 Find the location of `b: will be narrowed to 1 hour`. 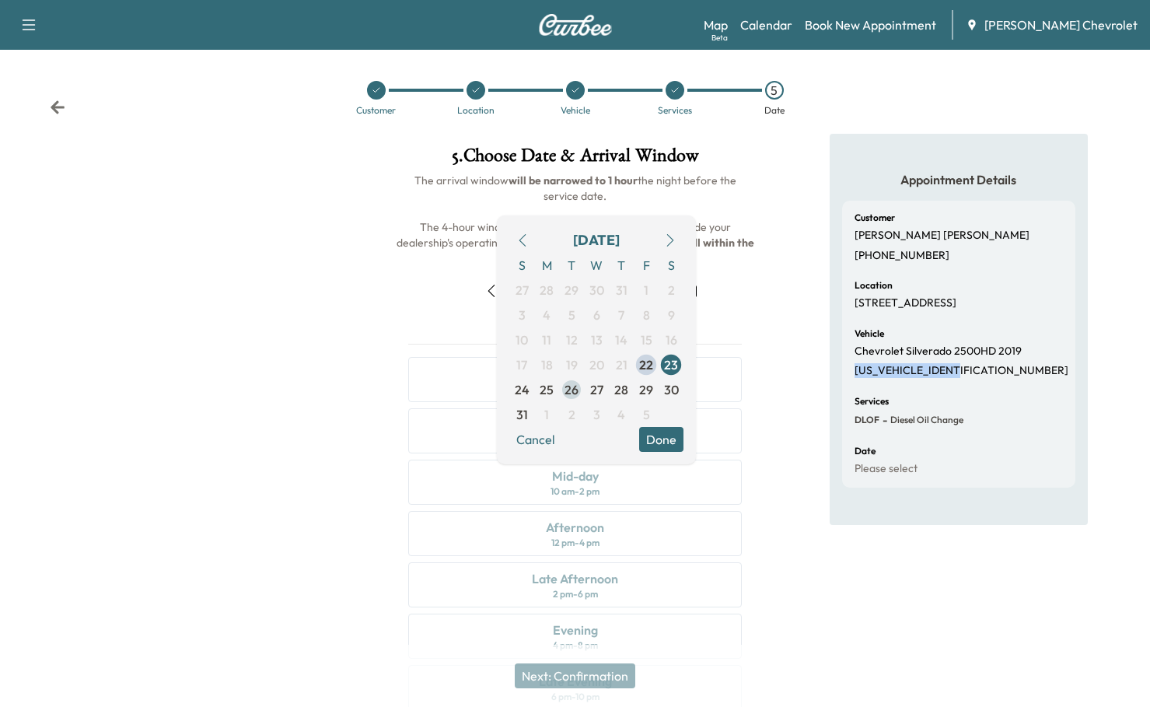

b: will be narrowed to 1 hour is located at coordinates (573, 180).